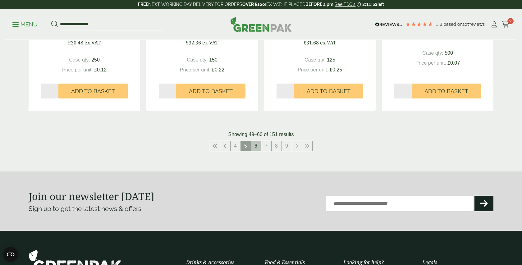 This screenshot has width=522, height=265. Describe the element at coordinates (477, 24) in the screenshot. I see `span: reviews` at that location.